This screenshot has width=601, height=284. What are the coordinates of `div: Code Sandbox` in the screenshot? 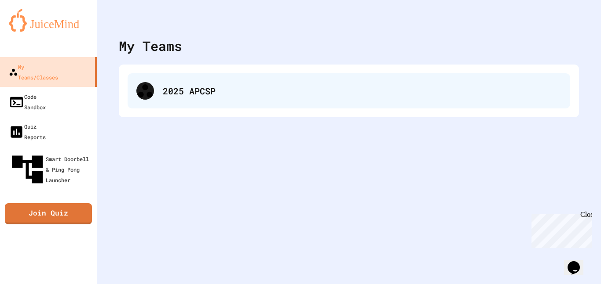 It's located at (27, 102).